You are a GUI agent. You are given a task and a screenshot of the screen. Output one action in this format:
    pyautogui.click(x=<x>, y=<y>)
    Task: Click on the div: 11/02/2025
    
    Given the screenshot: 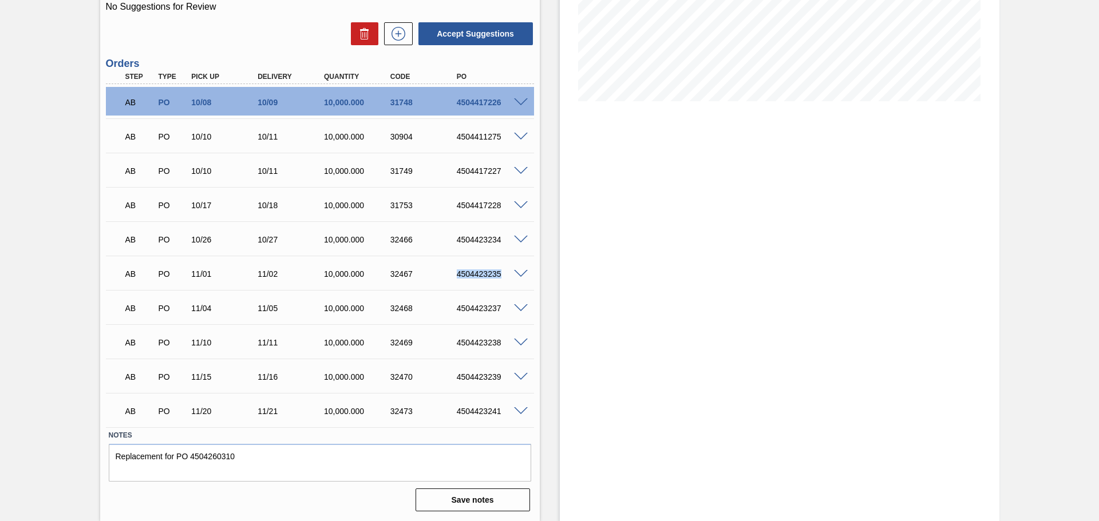 What is the action you would take?
    pyautogui.click(x=292, y=274)
    